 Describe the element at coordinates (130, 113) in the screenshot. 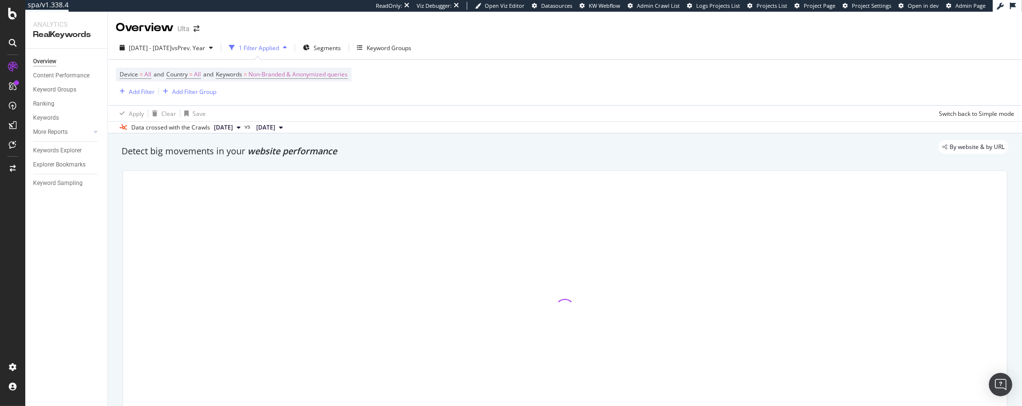

I see `button: Apply` at that location.